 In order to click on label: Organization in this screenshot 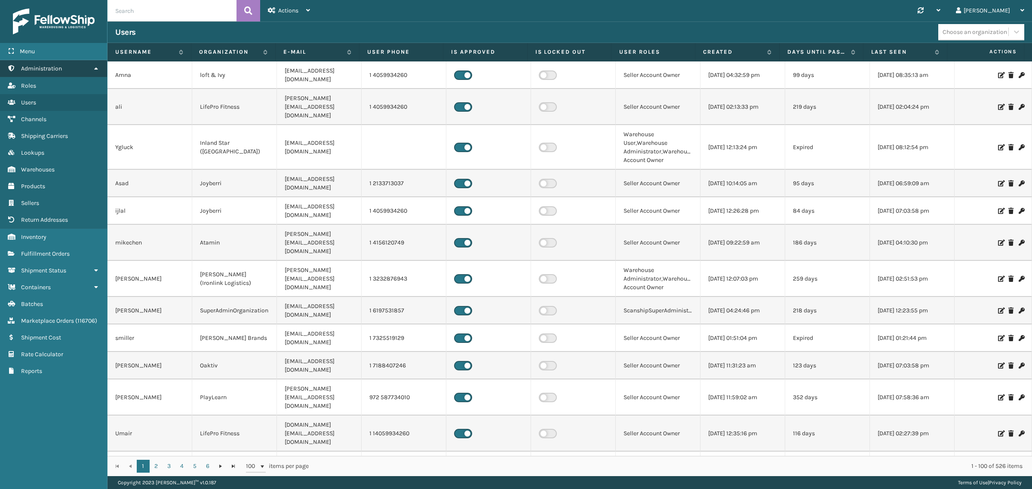, I will do `click(229, 52)`.